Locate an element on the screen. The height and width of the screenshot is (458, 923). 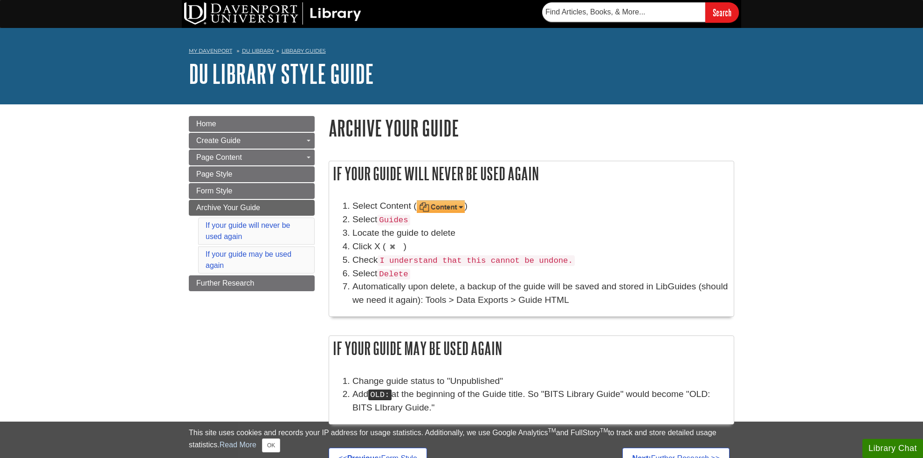
a: Create Guide is located at coordinates (252, 141).